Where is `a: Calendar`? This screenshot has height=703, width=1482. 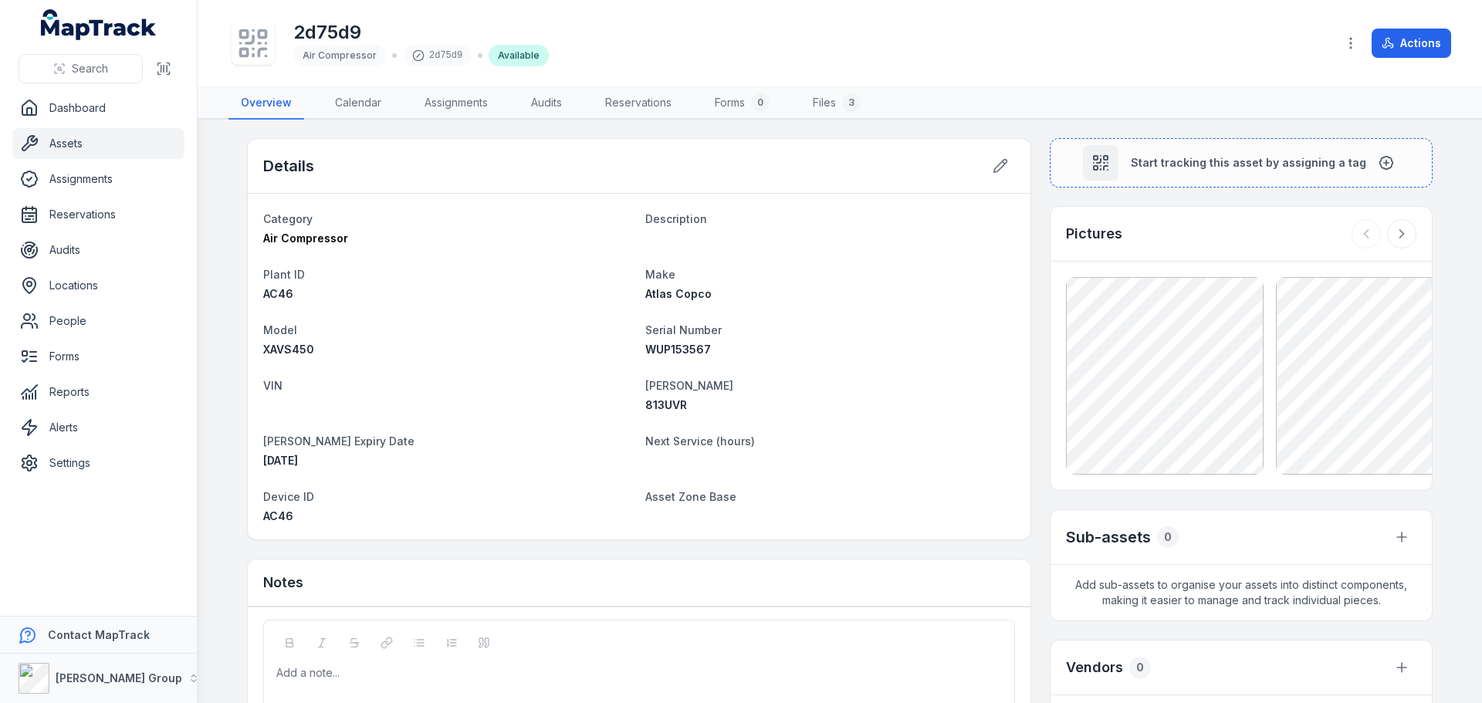 a: Calendar is located at coordinates (358, 103).